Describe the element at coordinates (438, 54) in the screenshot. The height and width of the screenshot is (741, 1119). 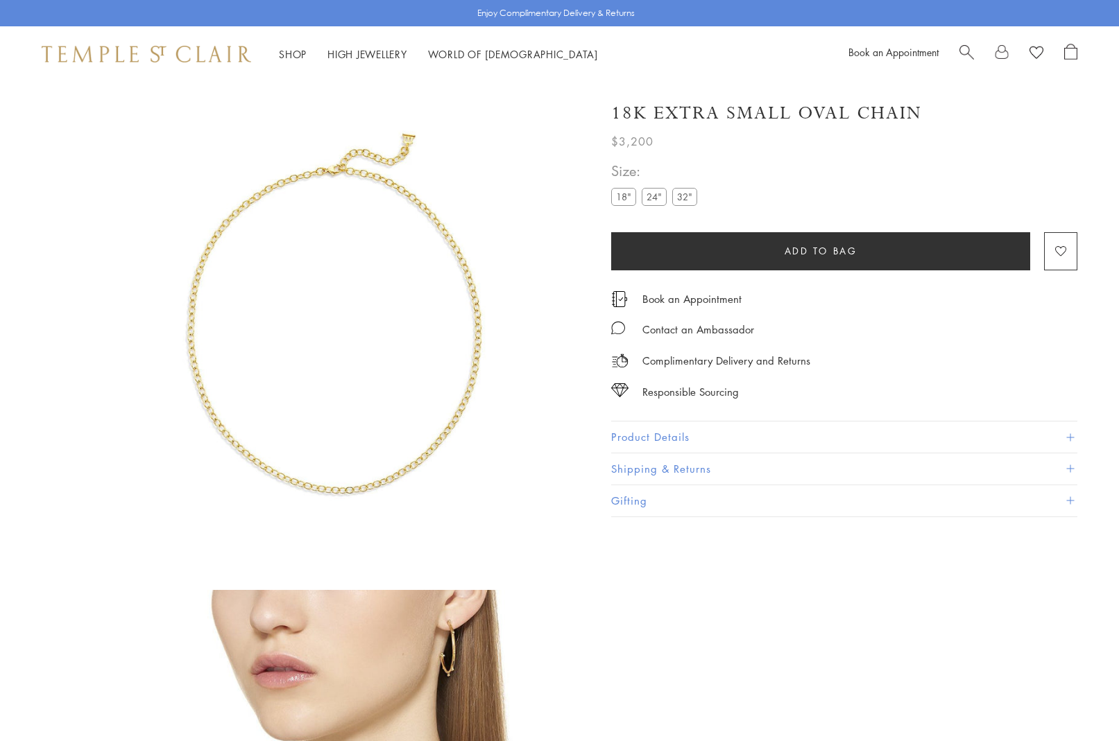
I see `nav: Main navigation` at that location.